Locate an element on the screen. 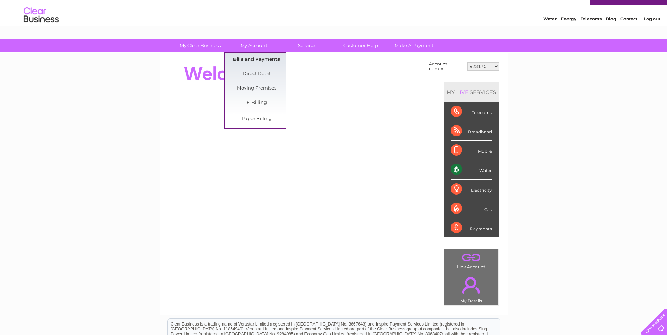 The width and height of the screenshot is (667, 335). a: Contact is located at coordinates (628, 32).